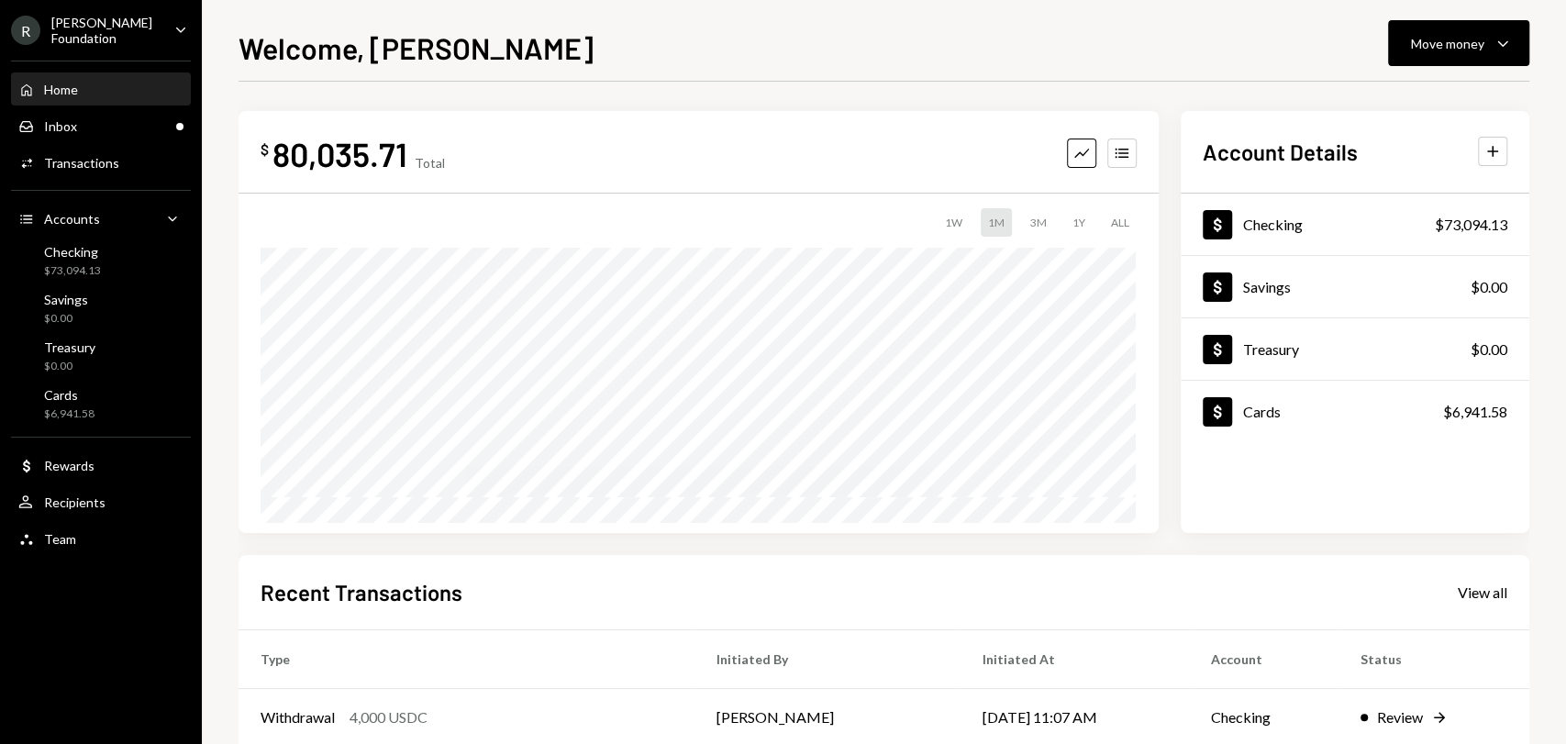 The height and width of the screenshot is (744, 1566). Describe the element at coordinates (340, 153) in the screenshot. I see `div: 80,035.71` at that location.